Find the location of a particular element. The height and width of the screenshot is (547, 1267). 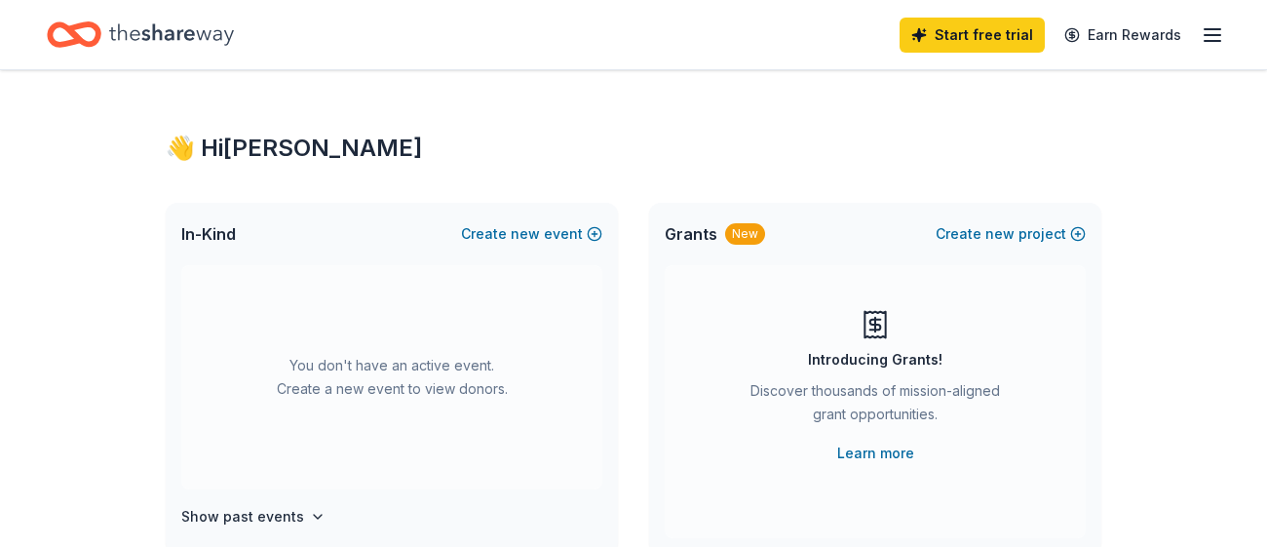

a: Learn more is located at coordinates (875, 453).